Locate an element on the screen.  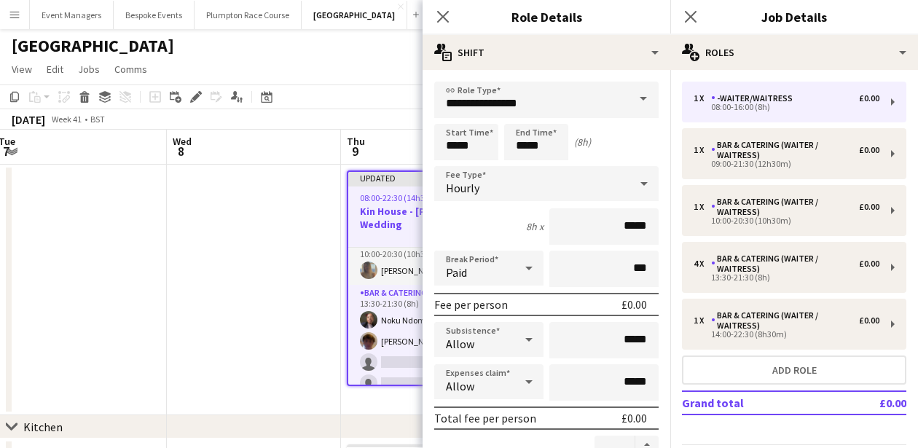
span: Week 41 is located at coordinates (66, 119).